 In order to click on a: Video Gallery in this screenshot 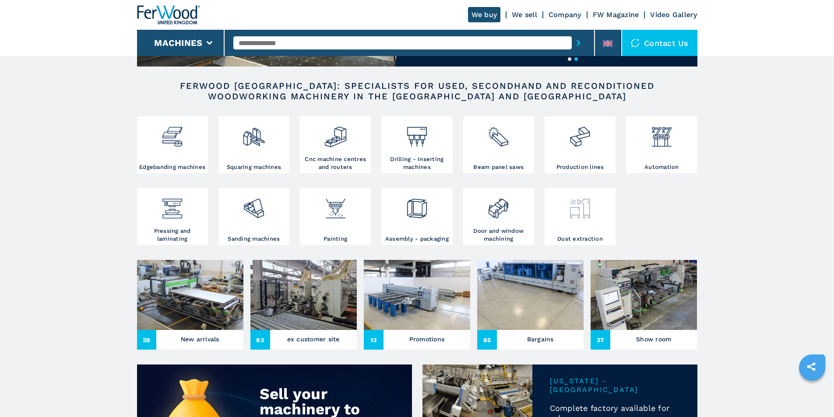, I will do `click(673, 14)`.